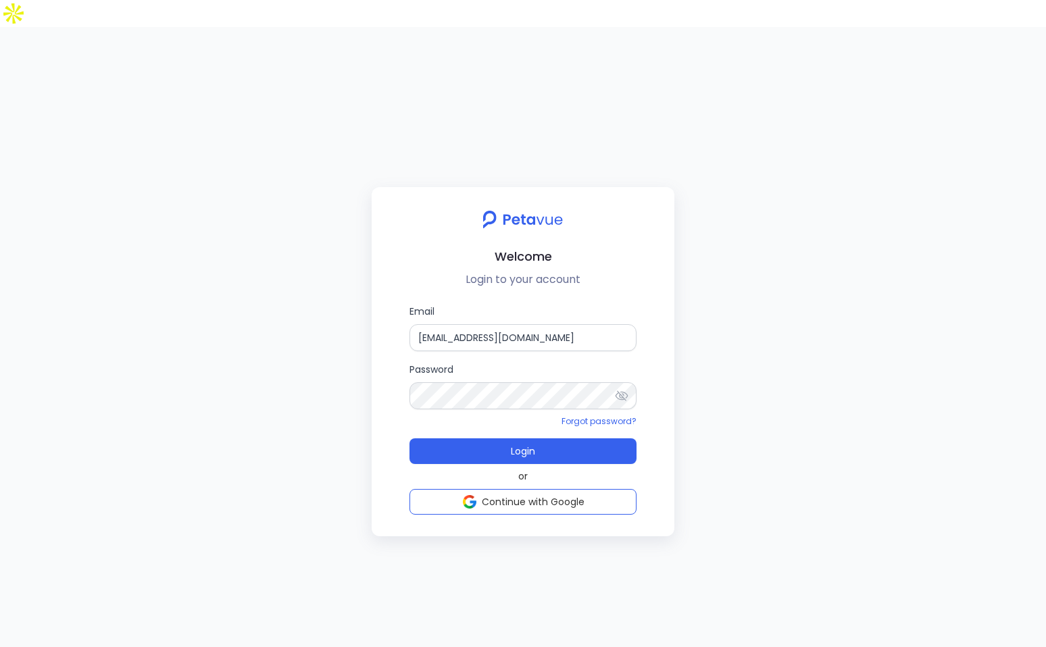 The image size is (1046, 647). What do you see at coordinates (523, 451) in the screenshot?
I see `button: Login` at bounding box center [523, 451].